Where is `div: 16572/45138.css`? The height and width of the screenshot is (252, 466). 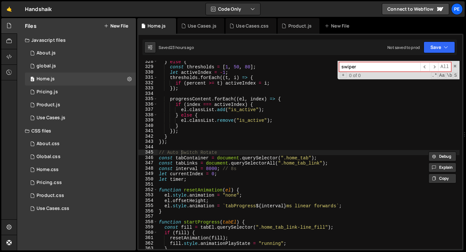
div: 16572/45138.css is located at coordinates (80, 157).